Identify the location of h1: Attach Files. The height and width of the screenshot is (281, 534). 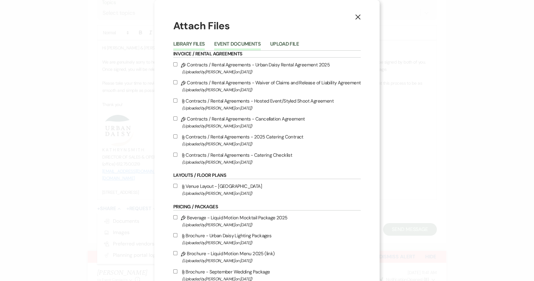
(267, 26).